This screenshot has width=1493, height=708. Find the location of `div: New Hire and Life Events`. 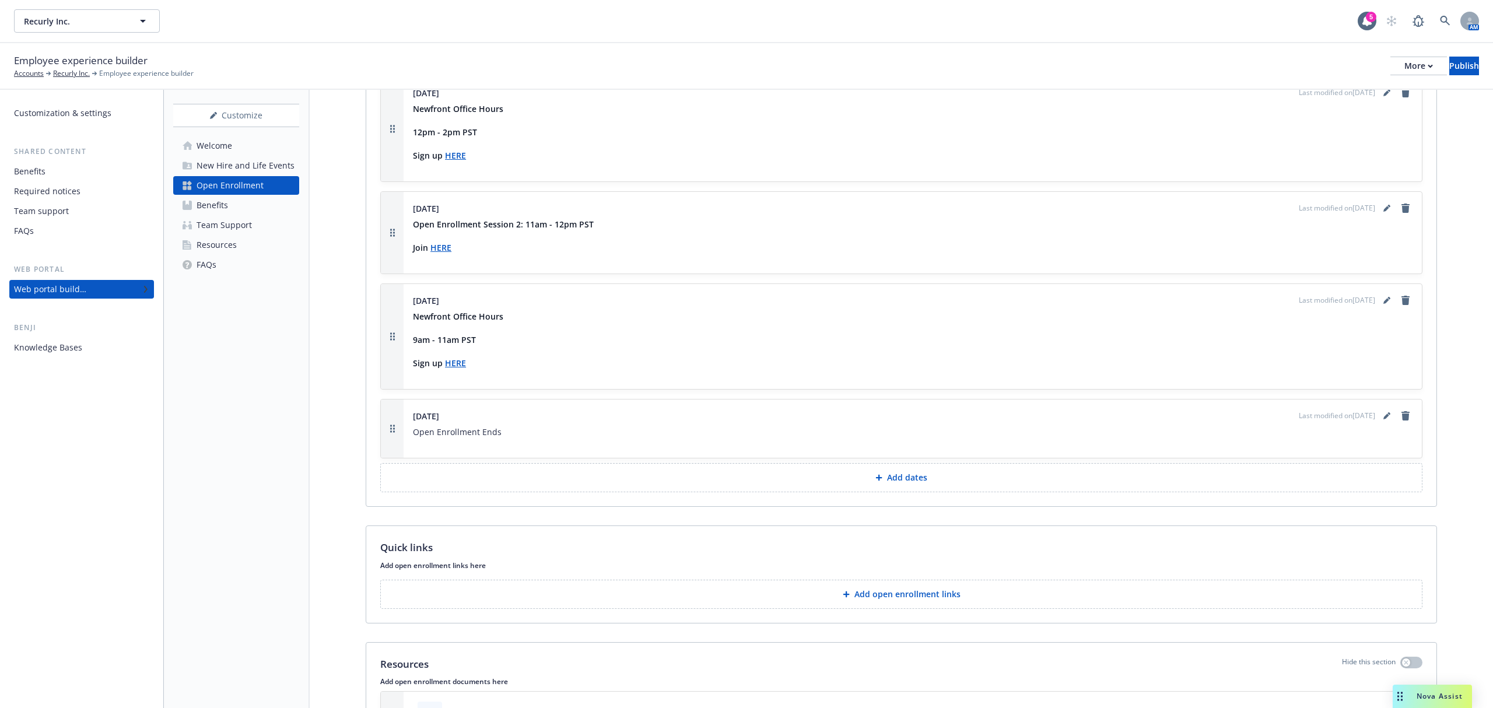

div: New Hire and Life Events is located at coordinates (246, 166).